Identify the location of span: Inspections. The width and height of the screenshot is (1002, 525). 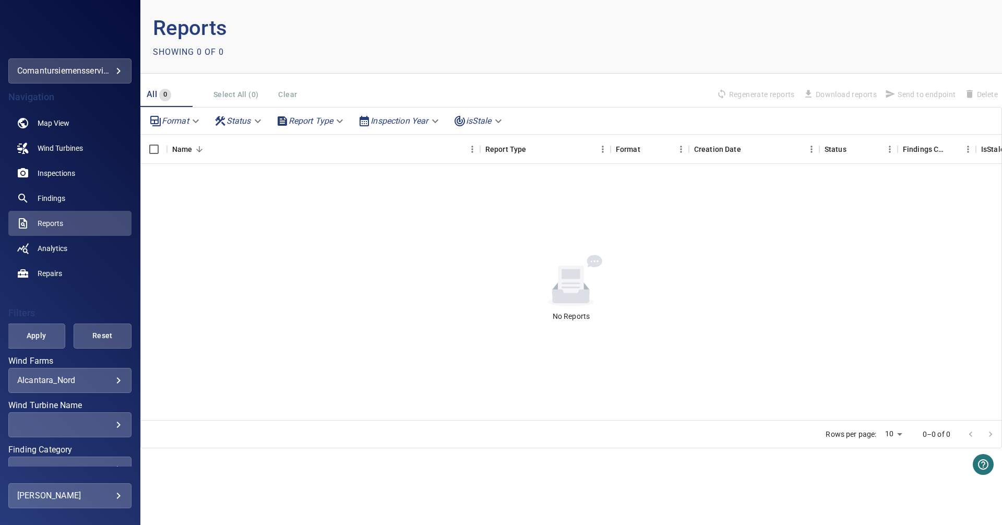
(56, 173).